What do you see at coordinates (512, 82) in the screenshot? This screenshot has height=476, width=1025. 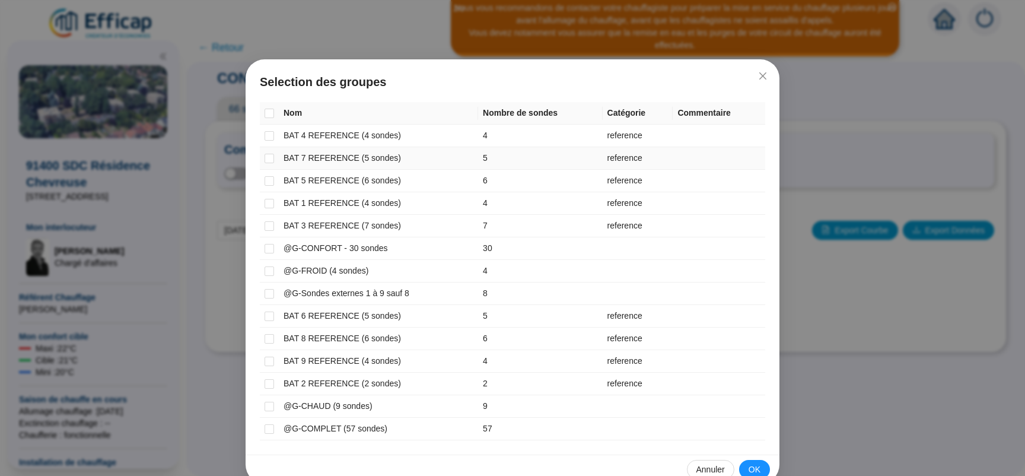 I see `span: Selection des groupes` at bounding box center [512, 82].